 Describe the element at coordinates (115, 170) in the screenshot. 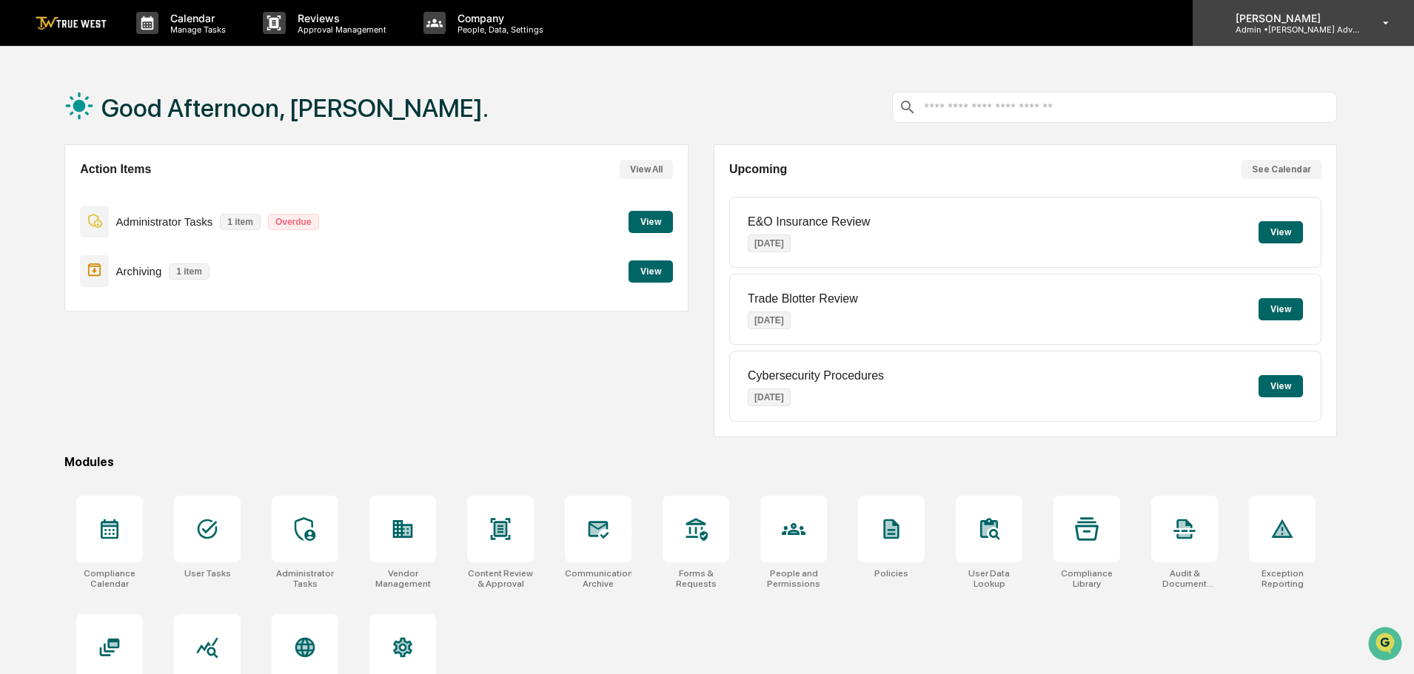

I see `h2: Action Items` at that location.